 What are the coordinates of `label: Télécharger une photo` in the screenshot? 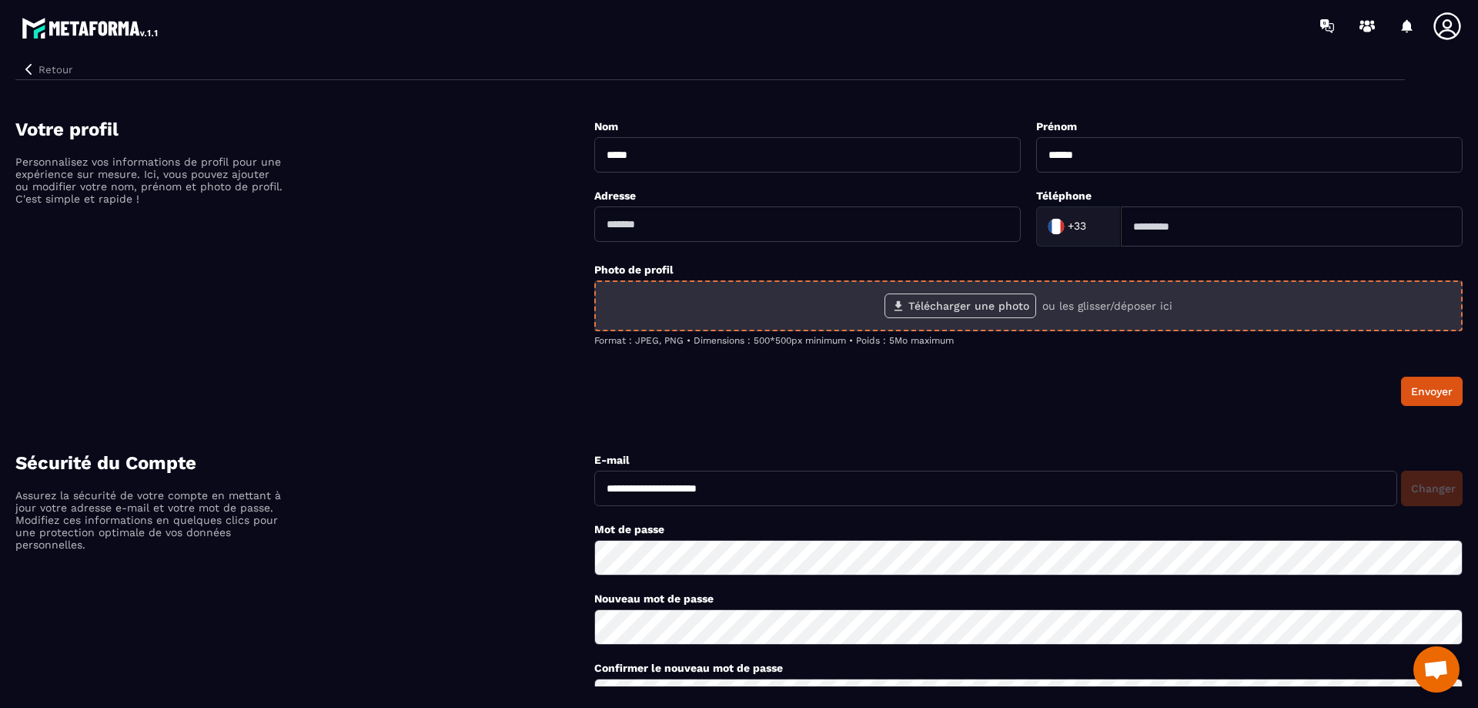 It's located at (960, 306).